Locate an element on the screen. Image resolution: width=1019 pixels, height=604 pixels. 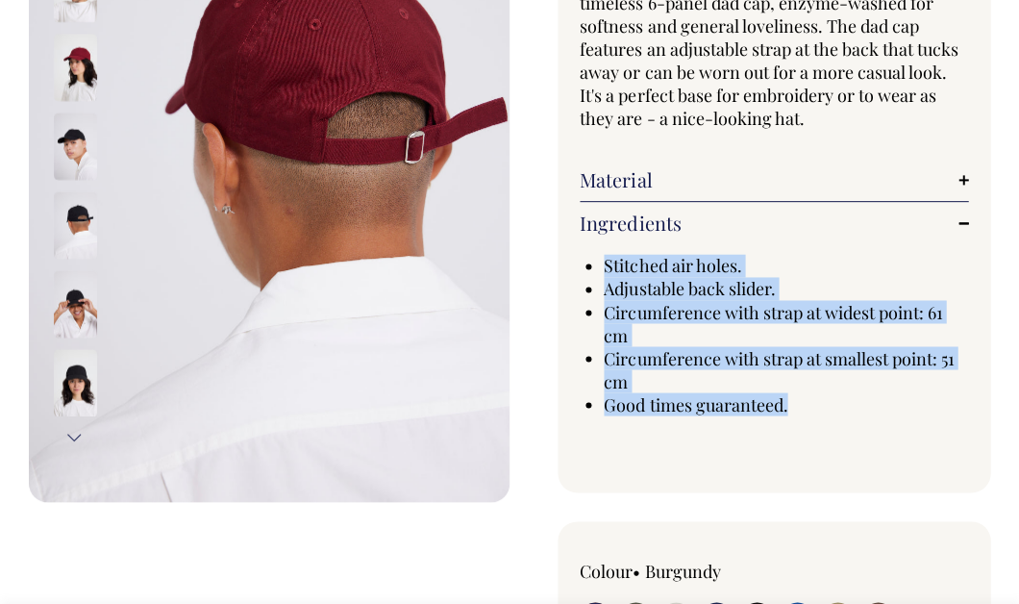
div: Colour is located at coordinates (657, 571).